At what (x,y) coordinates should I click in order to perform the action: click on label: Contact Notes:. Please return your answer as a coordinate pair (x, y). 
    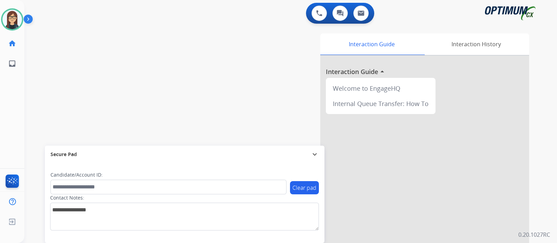
    Looking at the image, I should click on (67, 198).